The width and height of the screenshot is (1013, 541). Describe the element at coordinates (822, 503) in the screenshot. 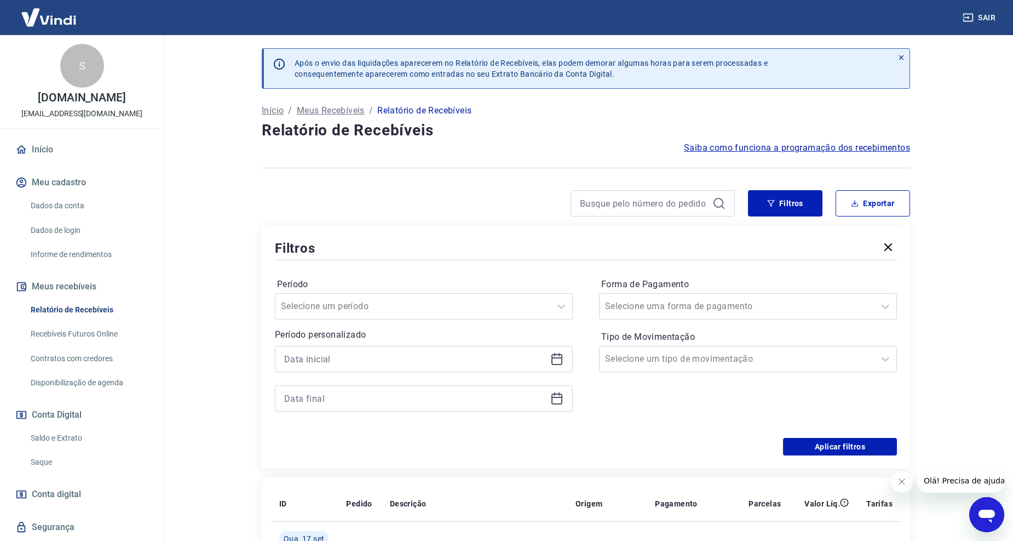

I see `p: Valor Líq.` at that location.